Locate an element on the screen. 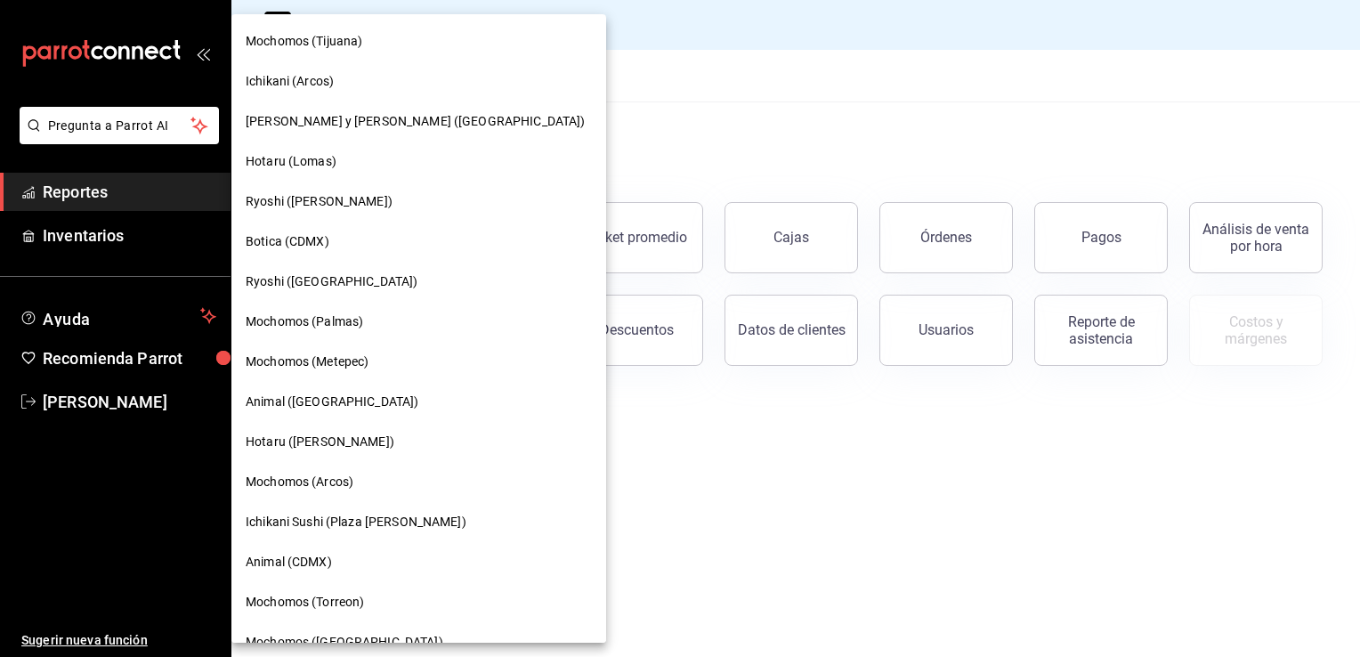 The height and width of the screenshot is (657, 1360). div: Ichikani (Arcos) is located at coordinates (418, 81).